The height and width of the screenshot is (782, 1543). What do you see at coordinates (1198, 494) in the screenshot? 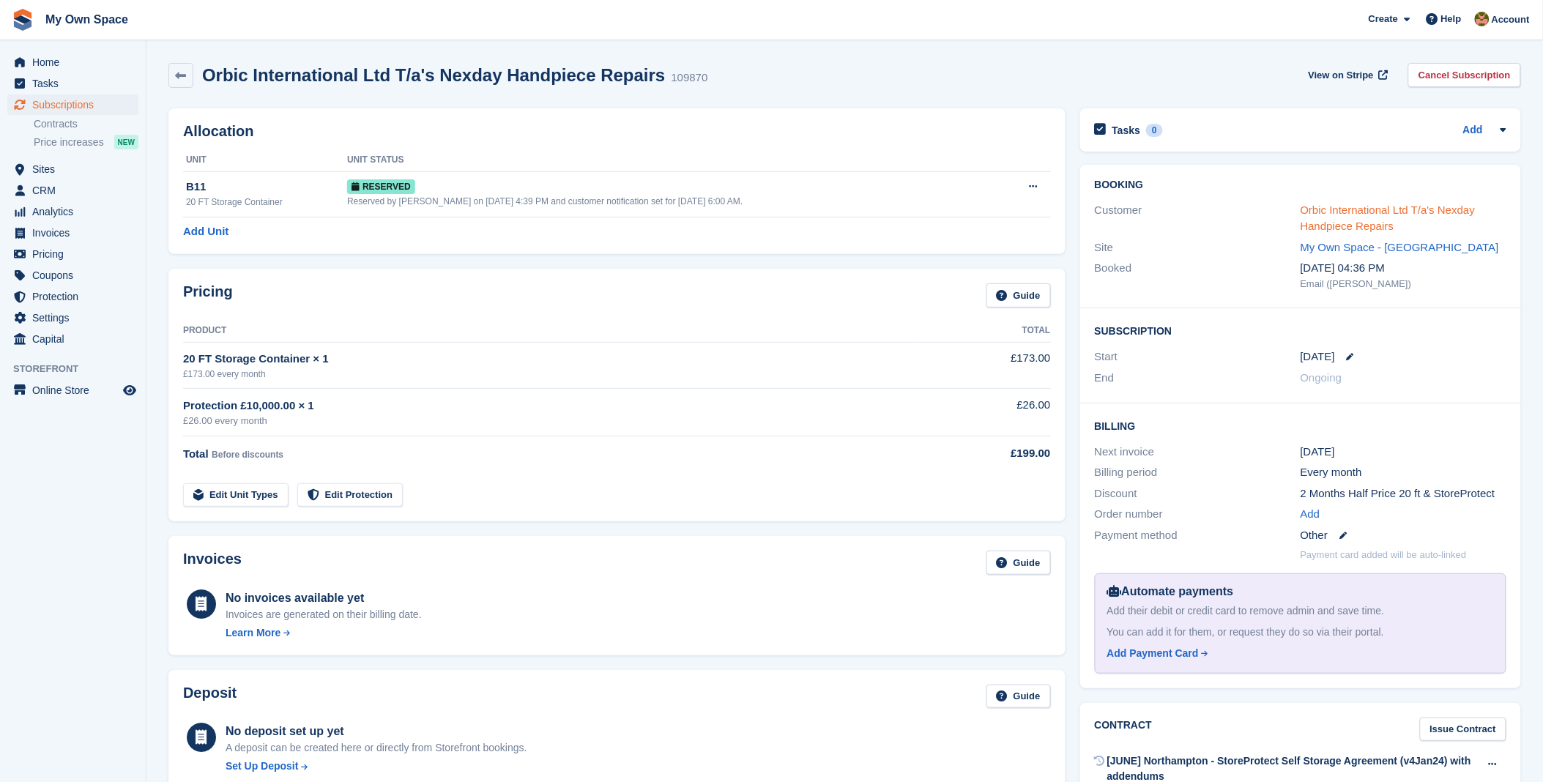
I see `div: Discount` at bounding box center [1198, 494].